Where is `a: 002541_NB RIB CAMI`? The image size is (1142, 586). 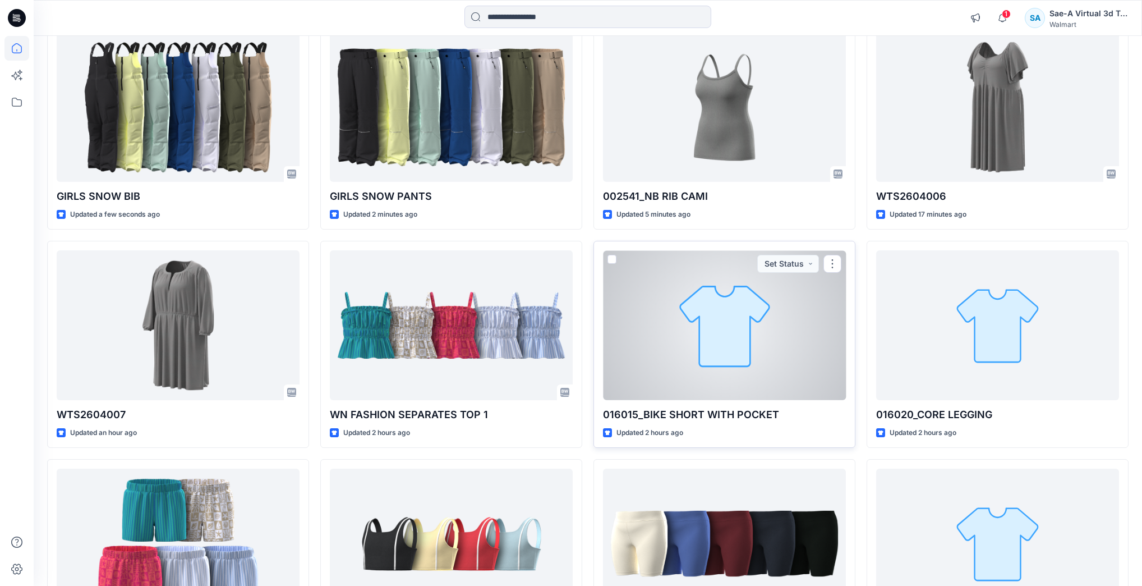
a: 002541_NB RIB CAMI is located at coordinates (724, 107).